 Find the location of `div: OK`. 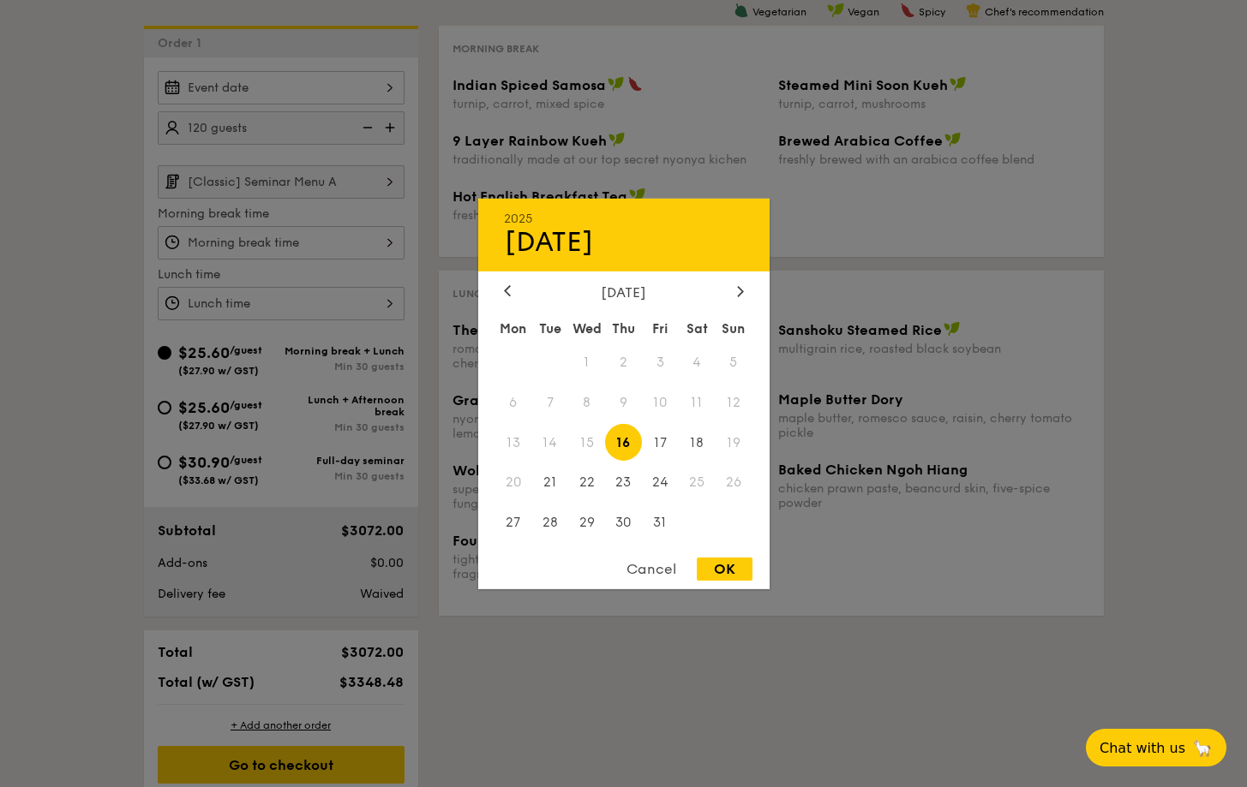

div: OK is located at coordinates (724, 569).